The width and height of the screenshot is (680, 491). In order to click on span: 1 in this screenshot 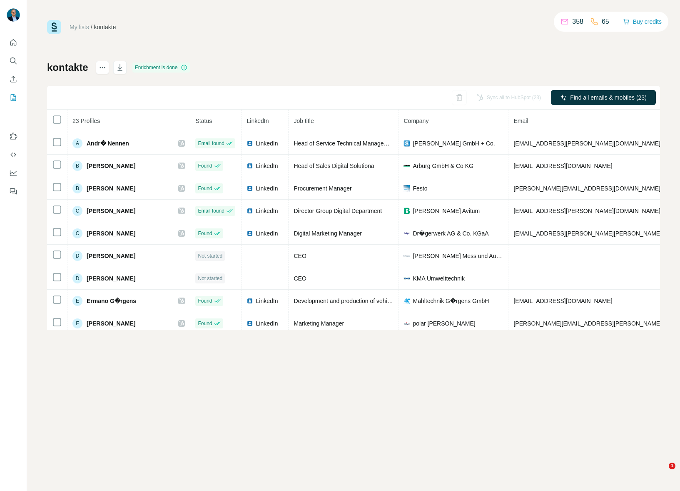, I will do `click(672, 466)`.